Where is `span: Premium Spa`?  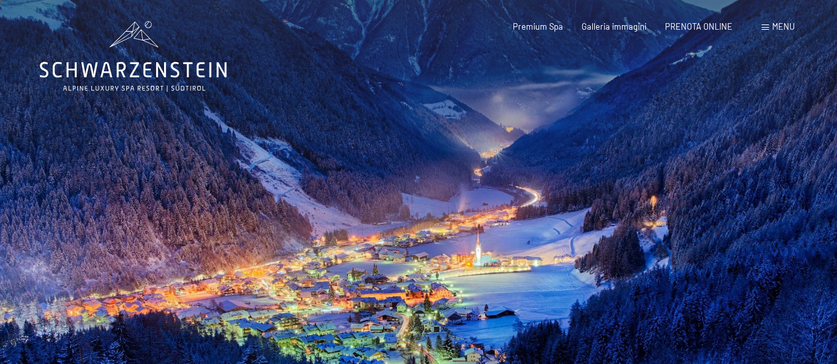
span: Premium Spa is located at coordinates (538, 26).